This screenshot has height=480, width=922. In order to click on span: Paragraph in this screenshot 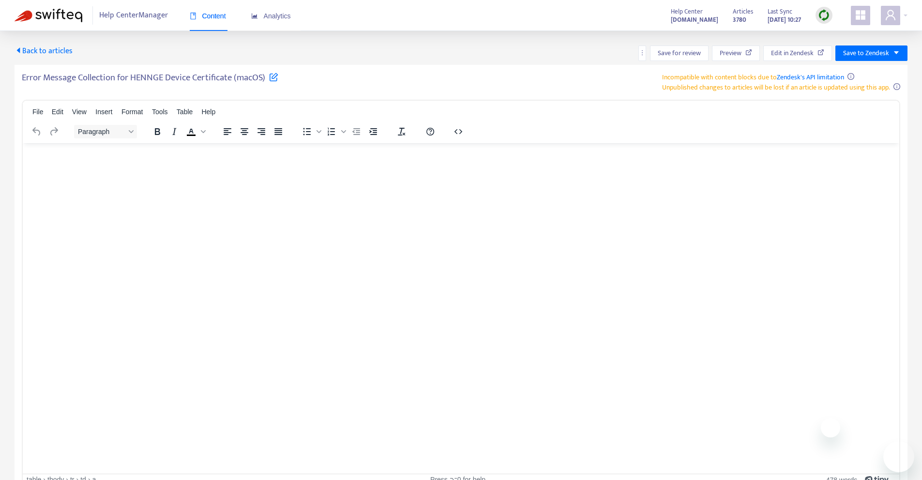, I will do `click(102, 132)`.